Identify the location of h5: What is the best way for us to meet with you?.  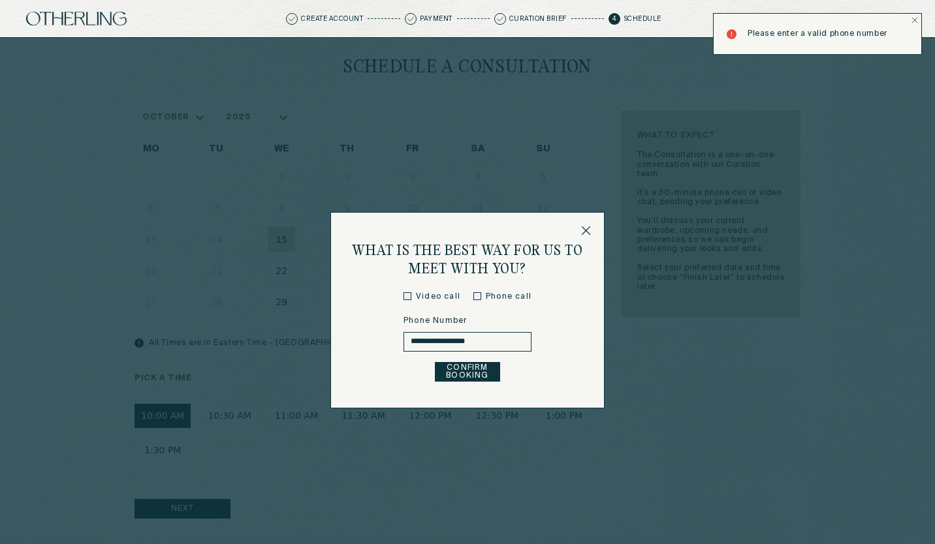
(467, 260).